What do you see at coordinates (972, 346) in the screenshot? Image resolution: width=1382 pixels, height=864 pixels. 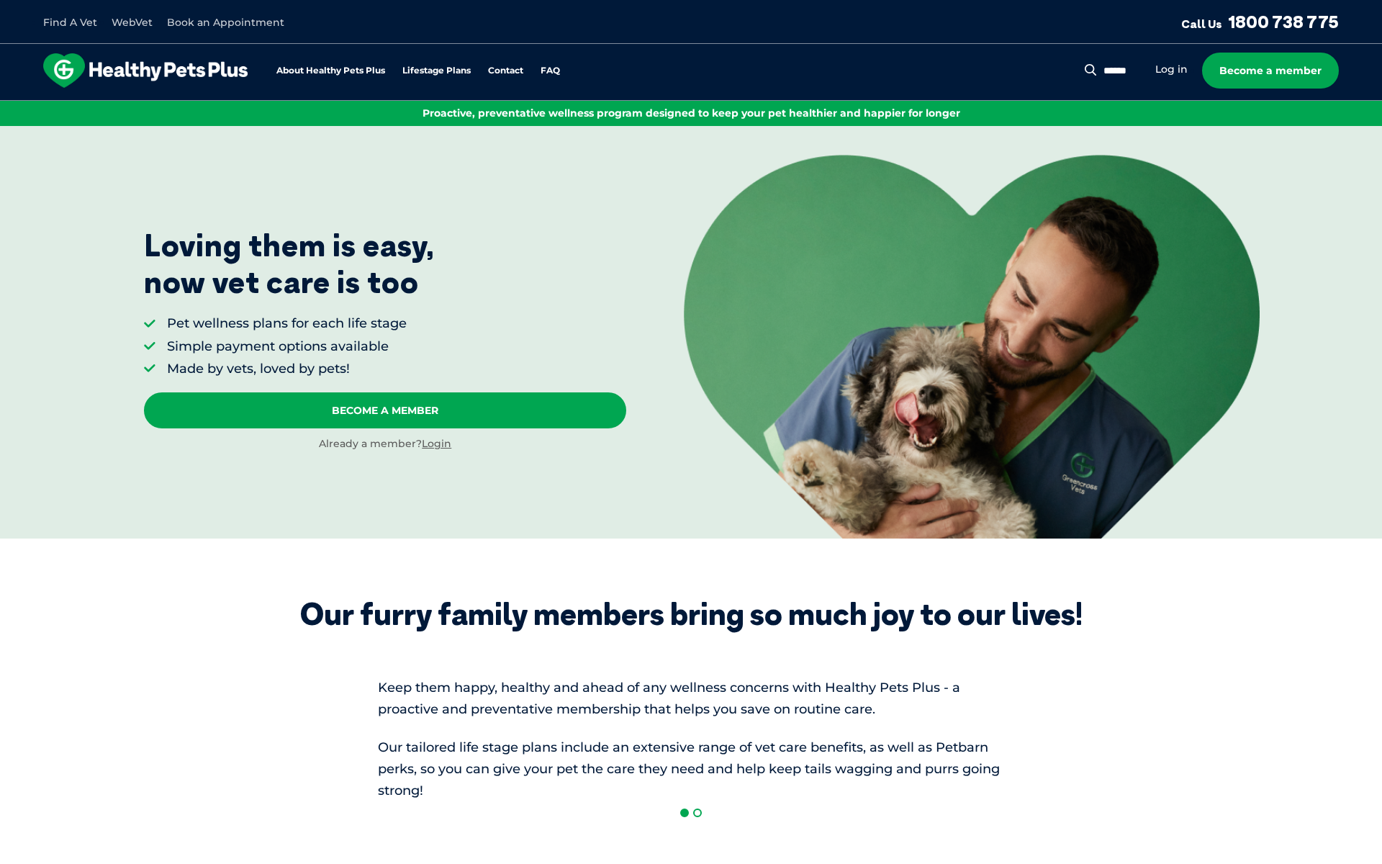 I see `img: <p>Loving them is easy, <br /> now vet care is too</p>` at bounding box center [972, 346].